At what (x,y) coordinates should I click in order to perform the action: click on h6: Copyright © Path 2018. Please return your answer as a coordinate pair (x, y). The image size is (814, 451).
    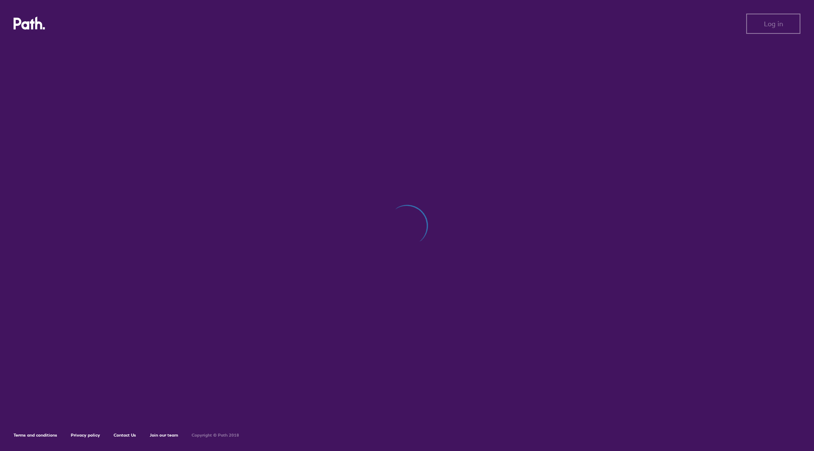
    Looking at the image, I should click on (215, 436).